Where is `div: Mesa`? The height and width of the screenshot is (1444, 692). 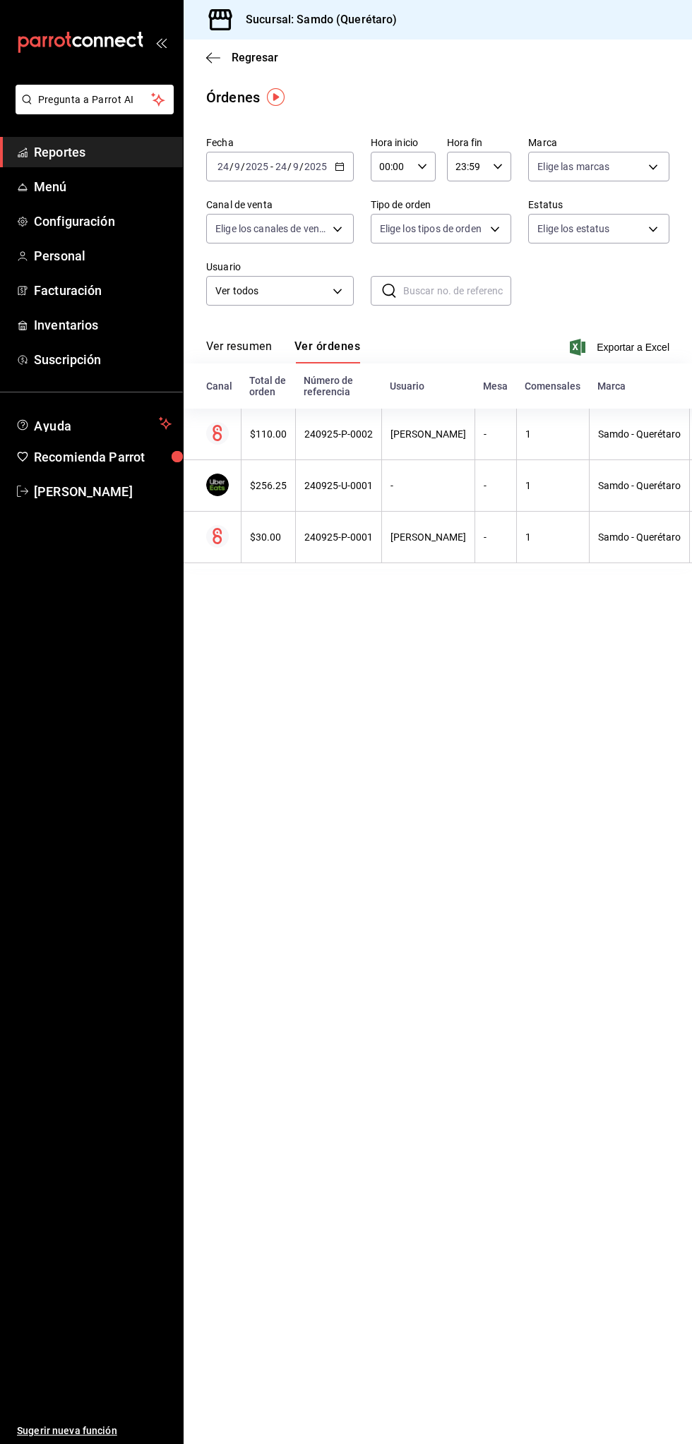
div: Mesa is located at coordinates (495, 386).